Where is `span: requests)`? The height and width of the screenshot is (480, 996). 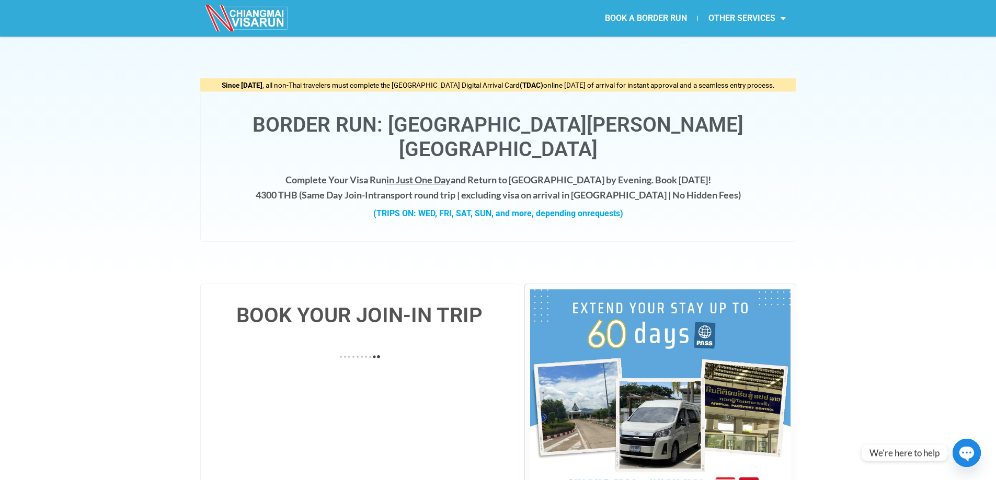 span: requests) is located at coordinates (605, 213).